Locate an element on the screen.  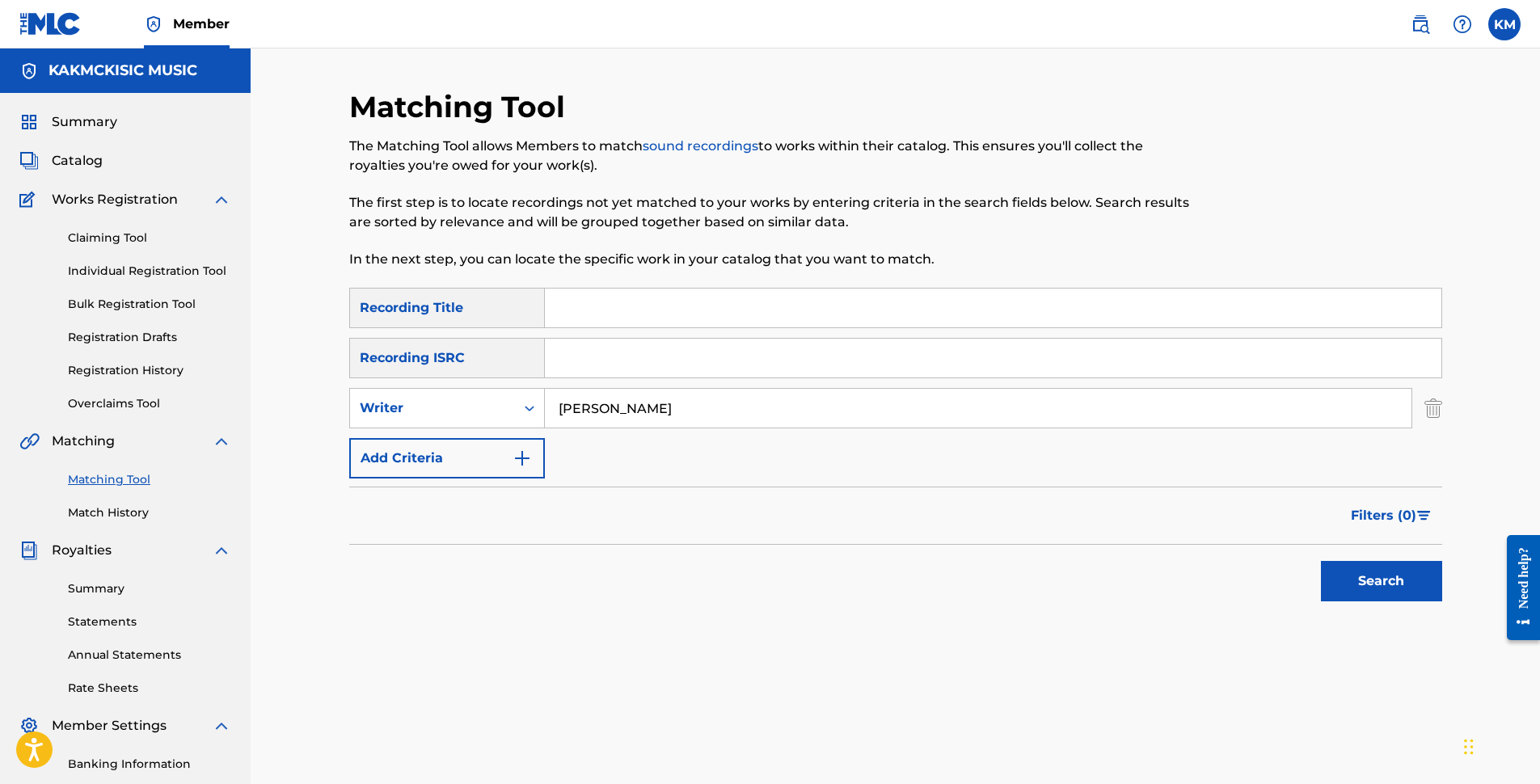
button: Search is located at coordinates (1381, 581).